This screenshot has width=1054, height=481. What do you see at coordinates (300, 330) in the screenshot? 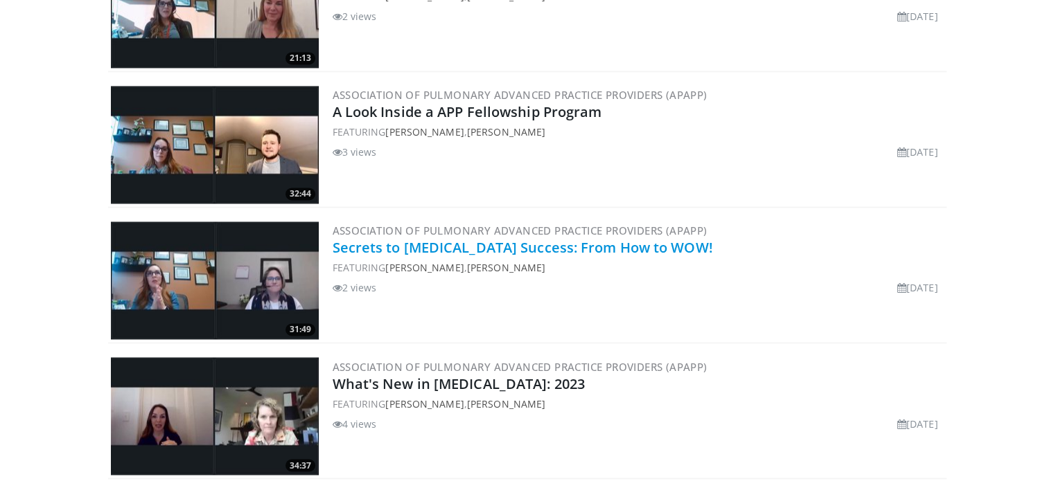
I see `span: 31:49` at bounding box center [300, 330].